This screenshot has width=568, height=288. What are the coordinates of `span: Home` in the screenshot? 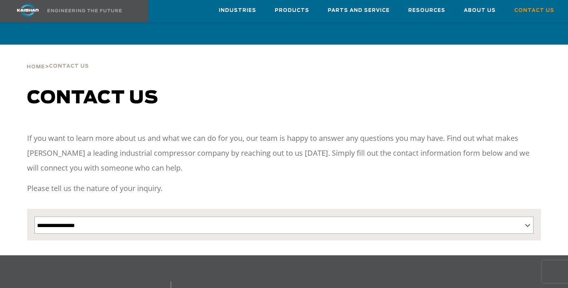 It's located at (36, 67).